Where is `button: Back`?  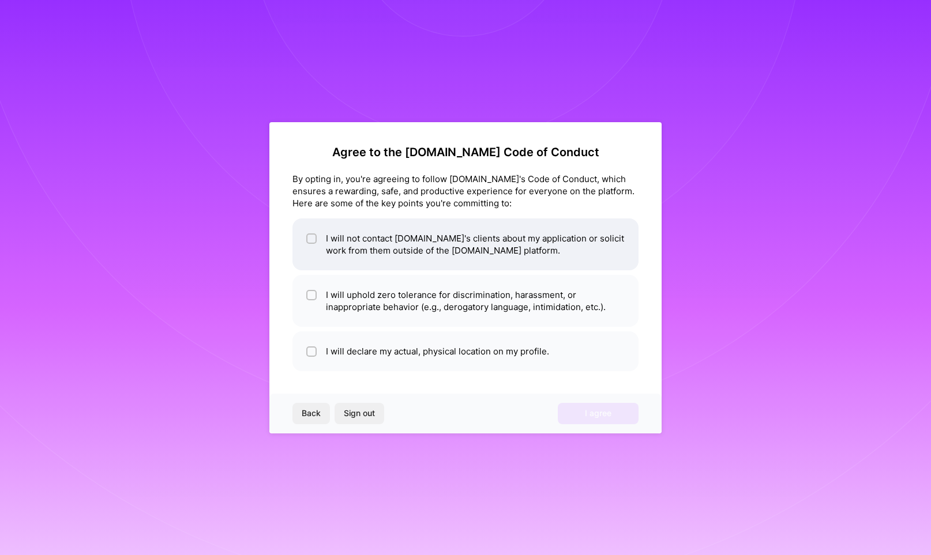
button: Back is located at coordinates (311, 414).